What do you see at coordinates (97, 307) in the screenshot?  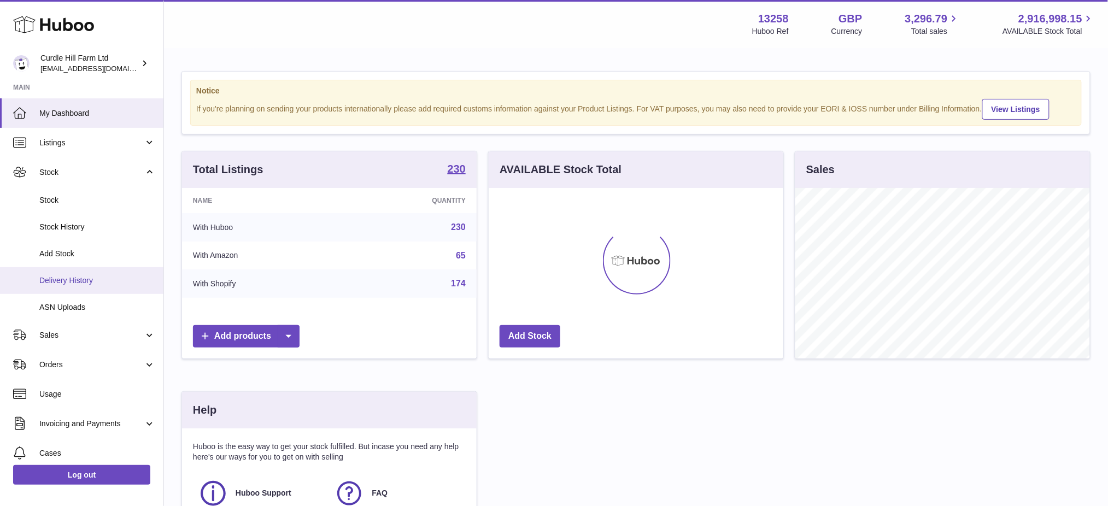 I see `span: ASN Uploads` at bounding box center [97, 307].